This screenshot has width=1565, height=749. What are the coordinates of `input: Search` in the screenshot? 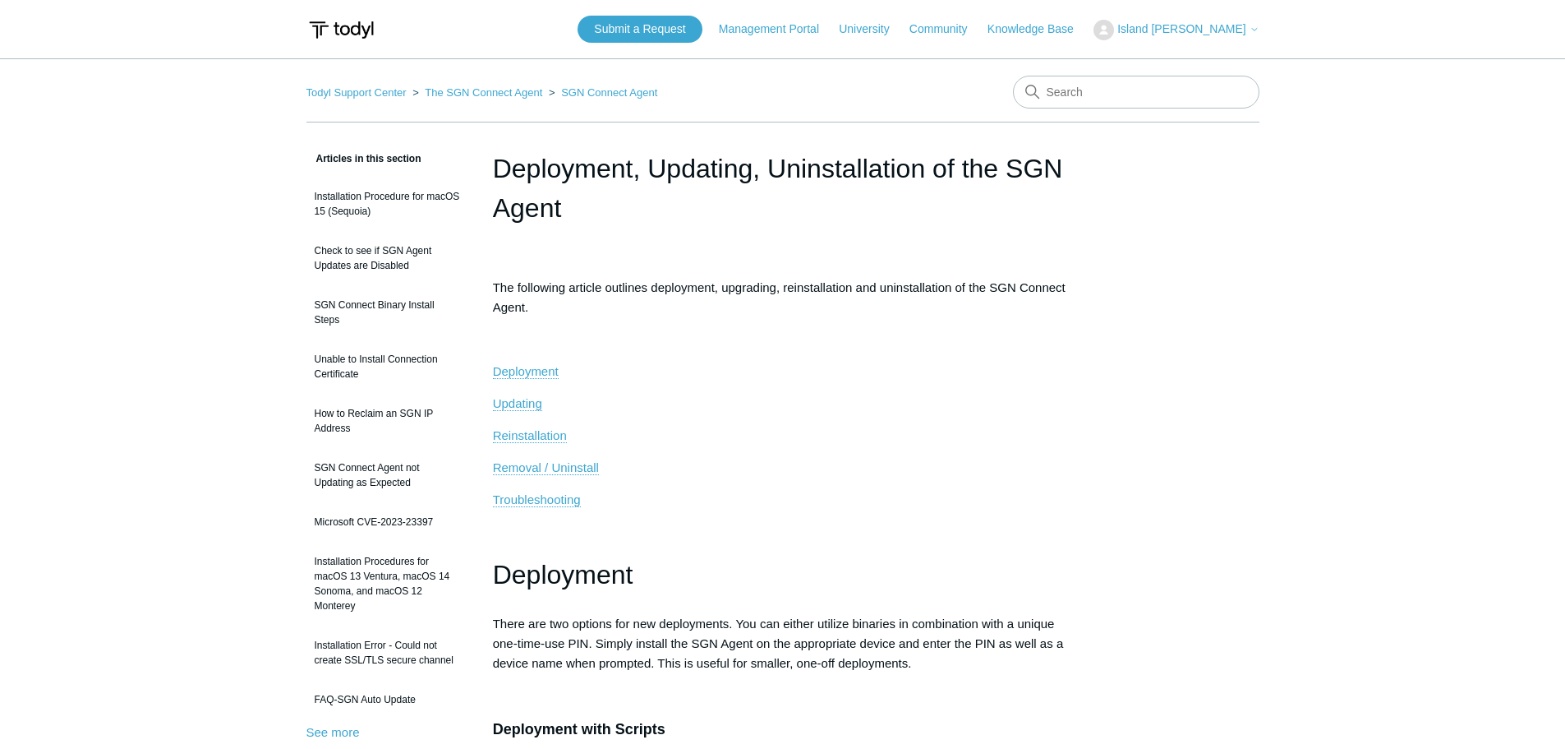 It's located at (1136, 92).